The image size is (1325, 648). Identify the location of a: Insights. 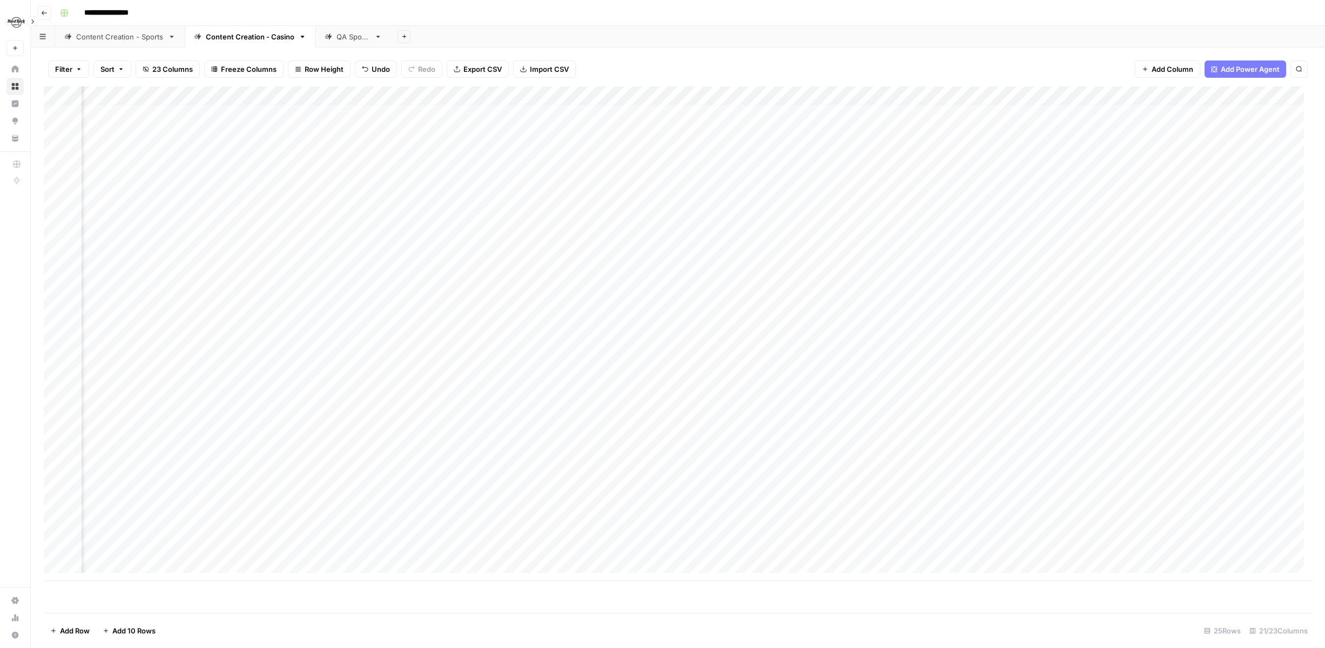
(15, 104).